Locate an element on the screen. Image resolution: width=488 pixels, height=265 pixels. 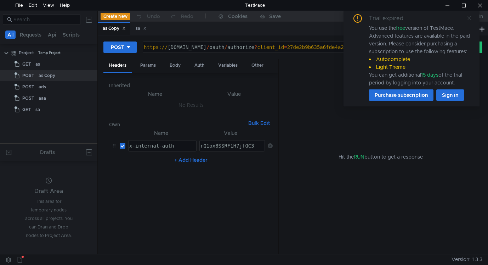
div: Trial expired is located at coordinates (390, 18).